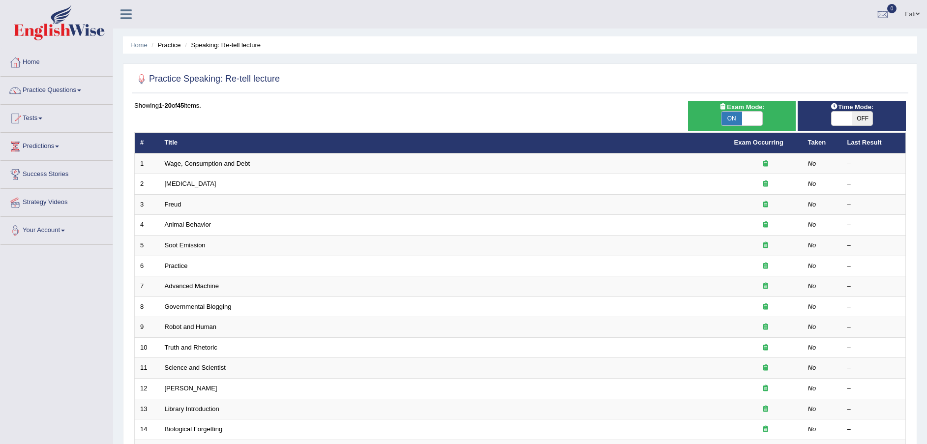 The height and width of the screenshot is (444, 927). What do you see at coordinates (444, 143) in the screenshot?
I see `th: Title` at bounding box center [444, 143].